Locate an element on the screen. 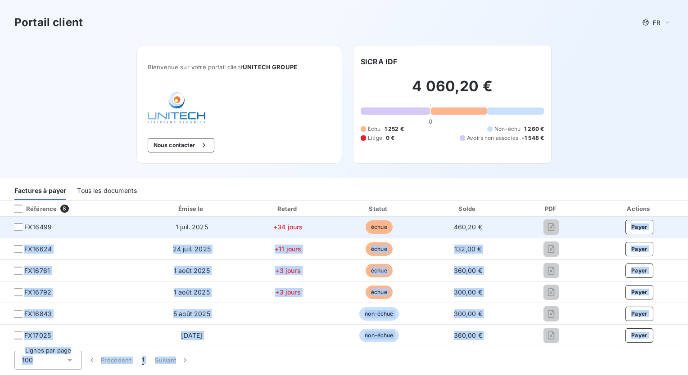 This screenshot has height=375, width=688. span: 5 août 2025 is located at coordinates (192, 314).